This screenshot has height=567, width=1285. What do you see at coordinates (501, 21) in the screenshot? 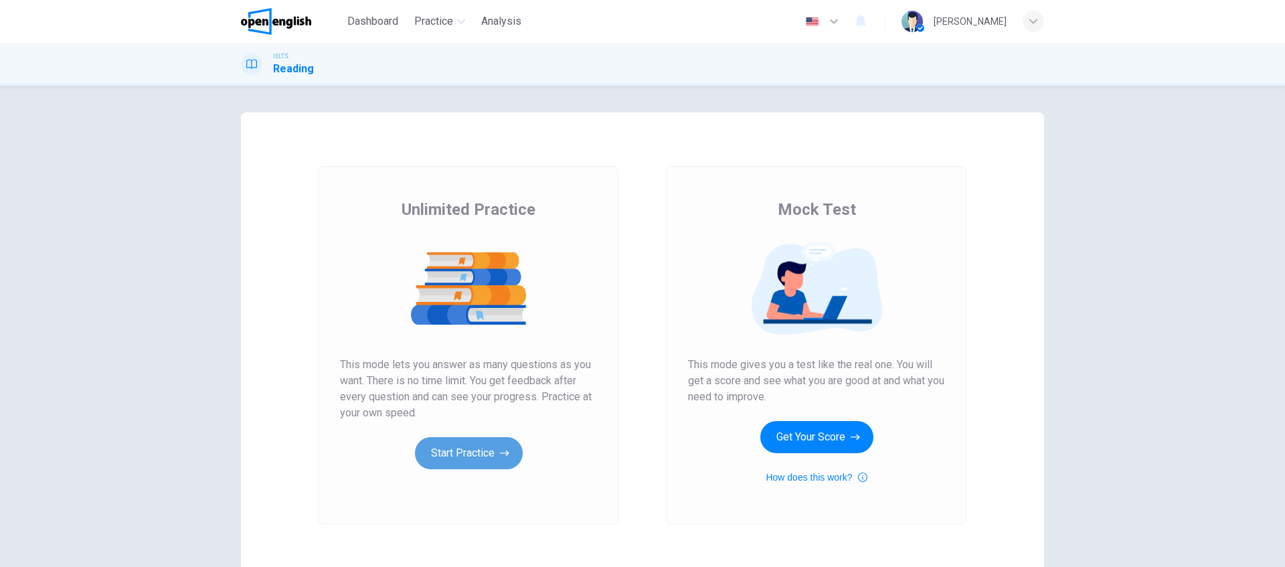
I see `button: Analysis` at bounding box center [501, 21].